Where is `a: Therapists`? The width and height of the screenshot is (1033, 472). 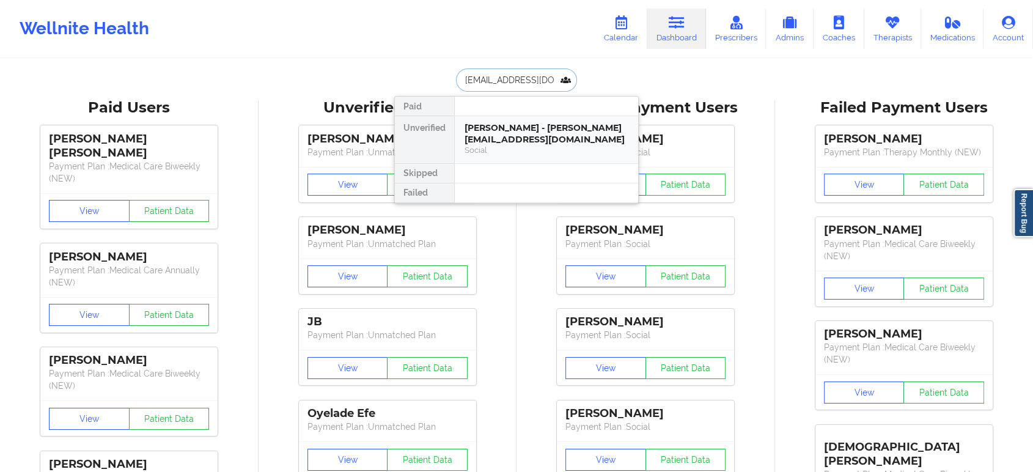
a: Therapists is located at coordinates (893, 29).